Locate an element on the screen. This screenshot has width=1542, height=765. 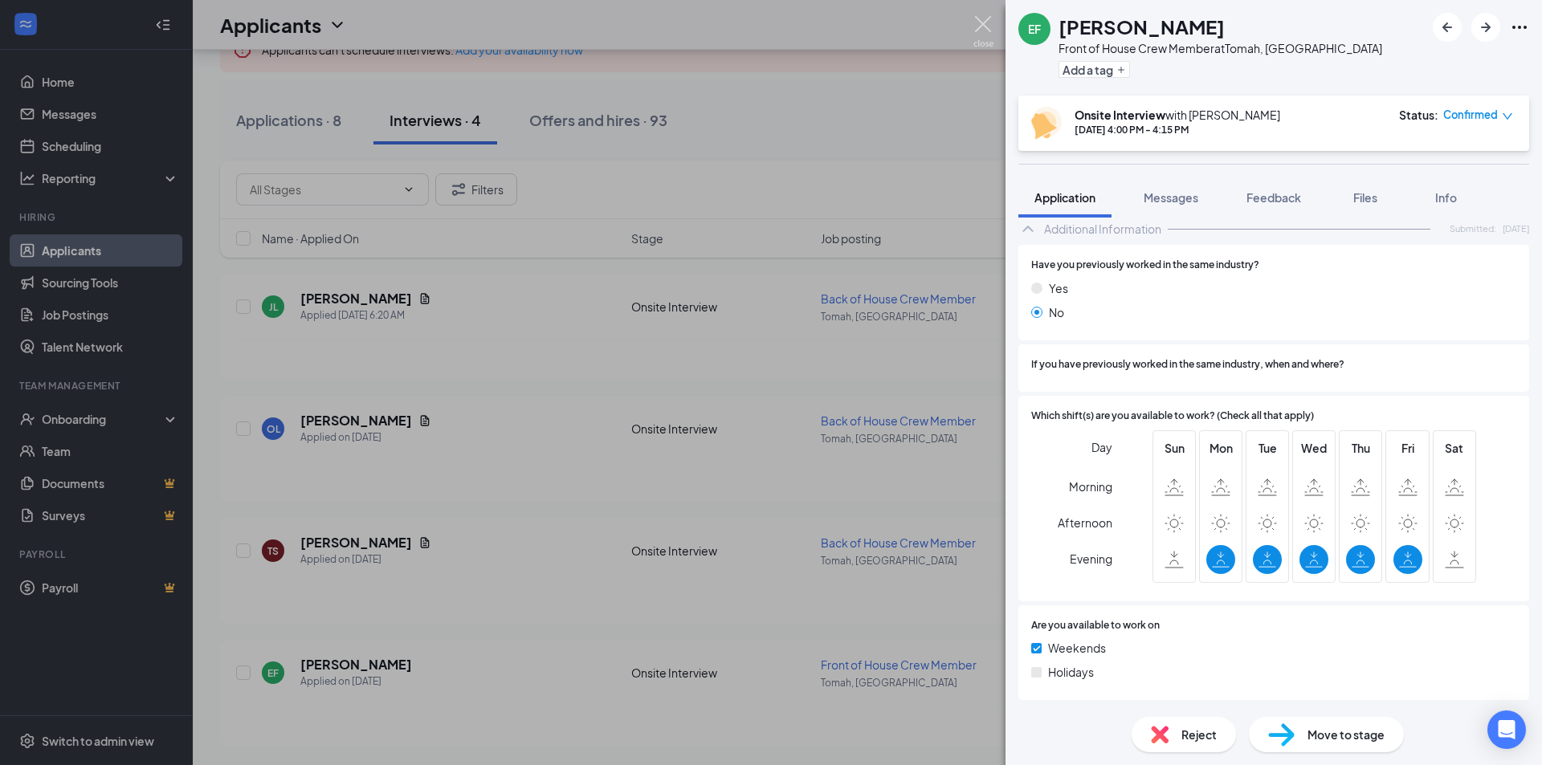
span: Holidays is located at coordinates (1071, 672).